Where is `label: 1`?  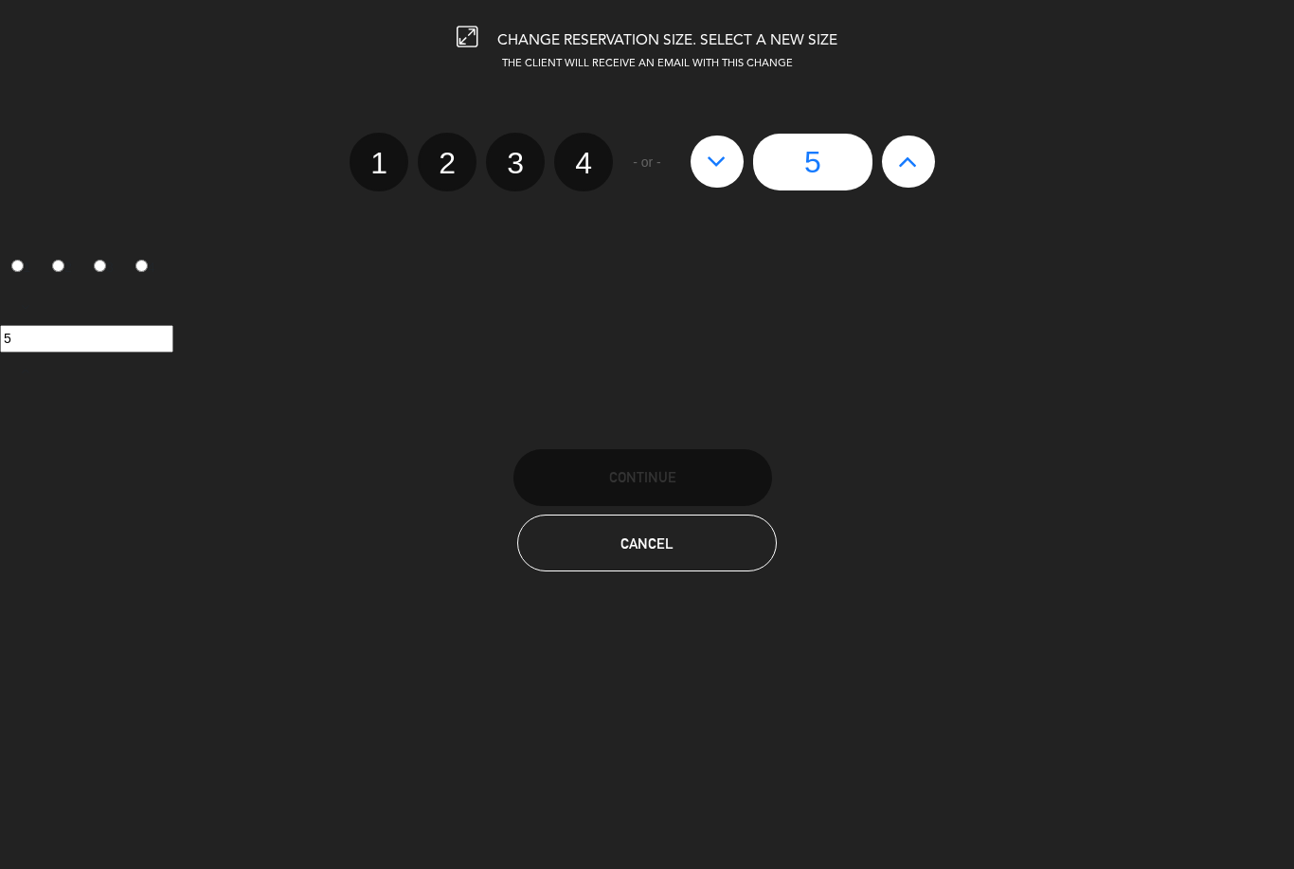
label: 1 is located at coordinates (379, 162).